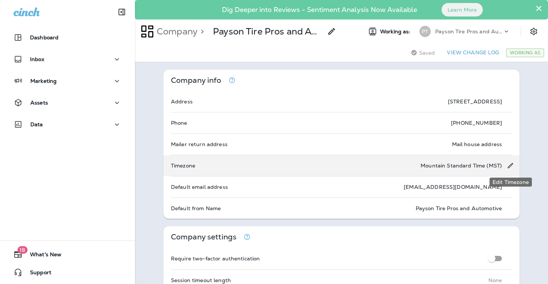 The width and height of the screenshot is (548, 284). What do you see at coordinates (44, 38) in the screenshot?
I see `p: Dashboard` at bounding box center [44, 38].